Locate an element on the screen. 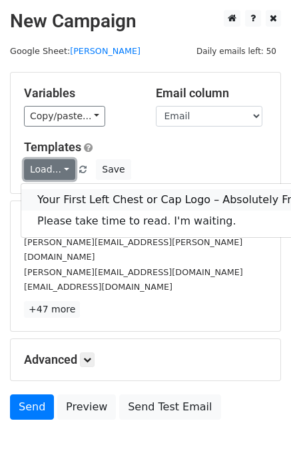 The height and width of the screenshot is (467, 291). a: Templates is located at coordinates (53, 147).